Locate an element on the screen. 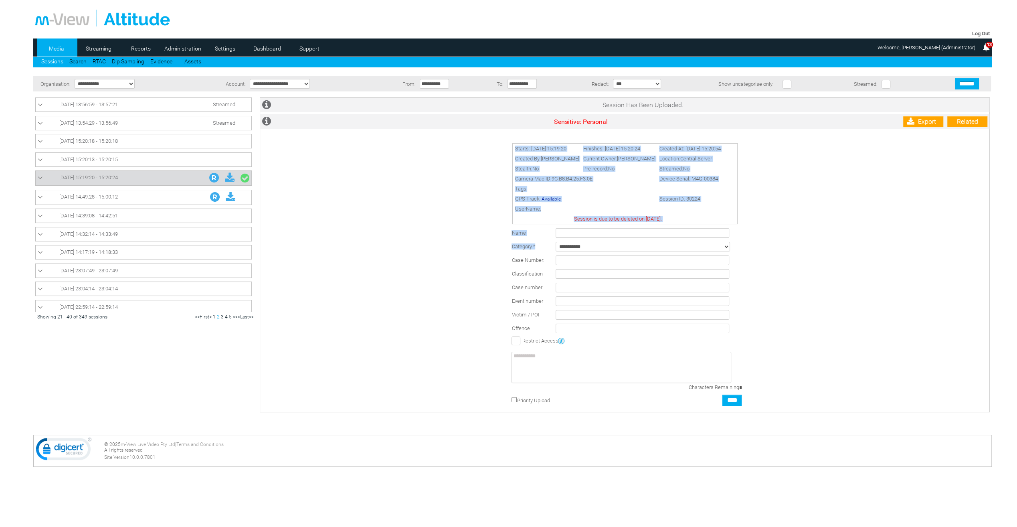 The width and height of the screenshot is (1017, 527). td: Location: is located at coordinates (689, 158).